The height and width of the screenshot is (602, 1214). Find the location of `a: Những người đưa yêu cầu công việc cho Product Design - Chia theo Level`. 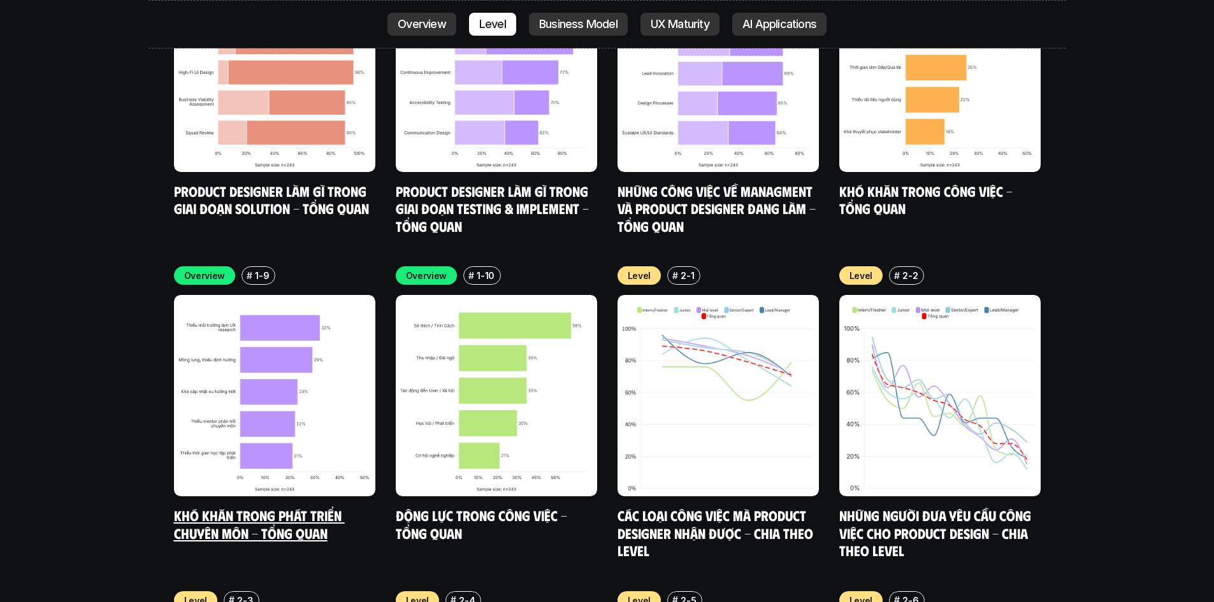

a: Những người đưa yêu cầu công việc cho Product Design - Chia theo Level is located at coordinates (937, 533).